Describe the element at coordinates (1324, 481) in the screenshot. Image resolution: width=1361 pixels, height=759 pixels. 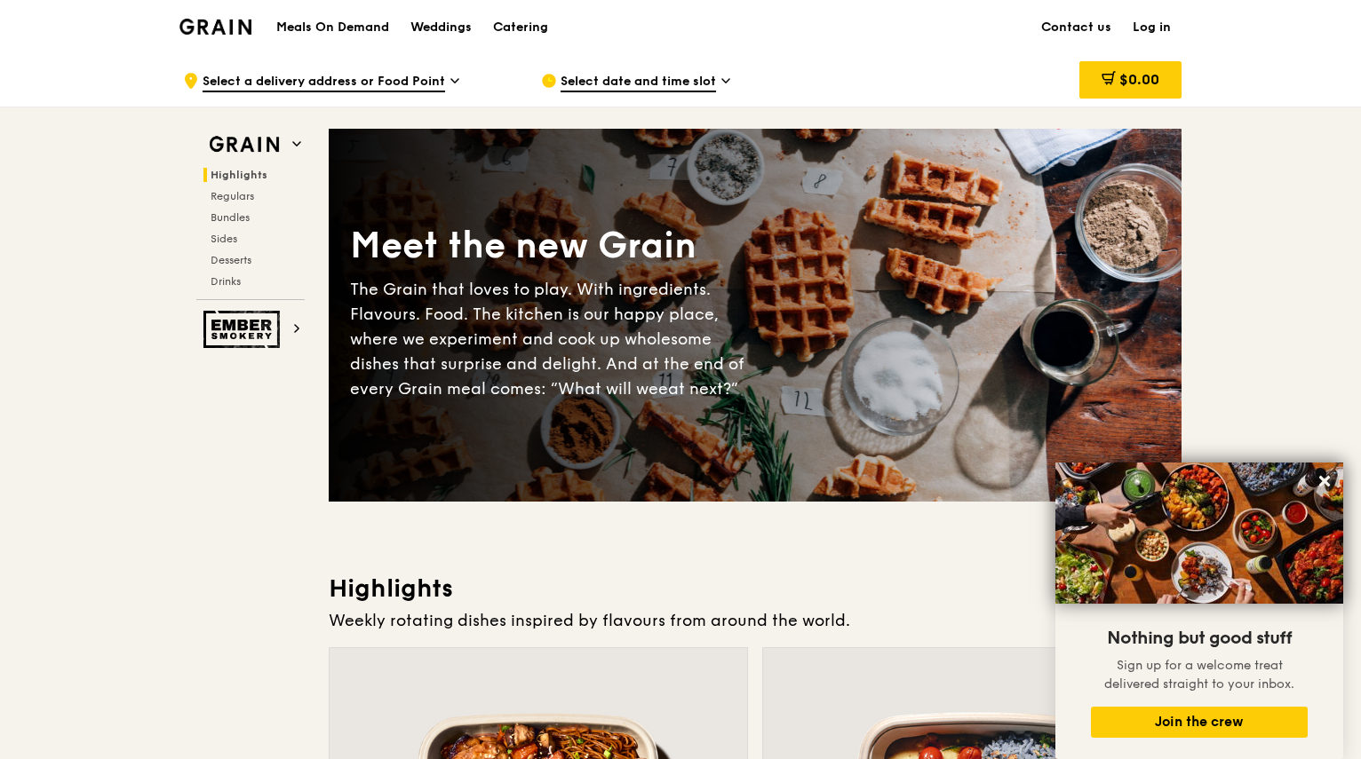
I see `button: Close` at that location.